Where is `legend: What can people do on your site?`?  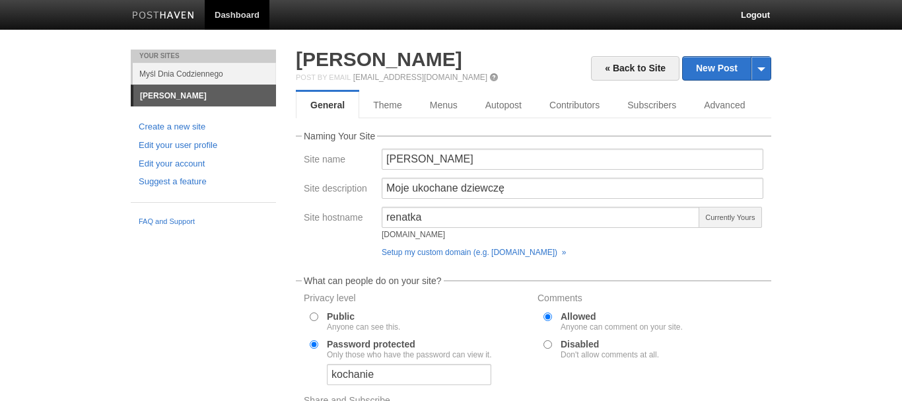 legend: What can people do on your site? is located at coordinates (372, 281).